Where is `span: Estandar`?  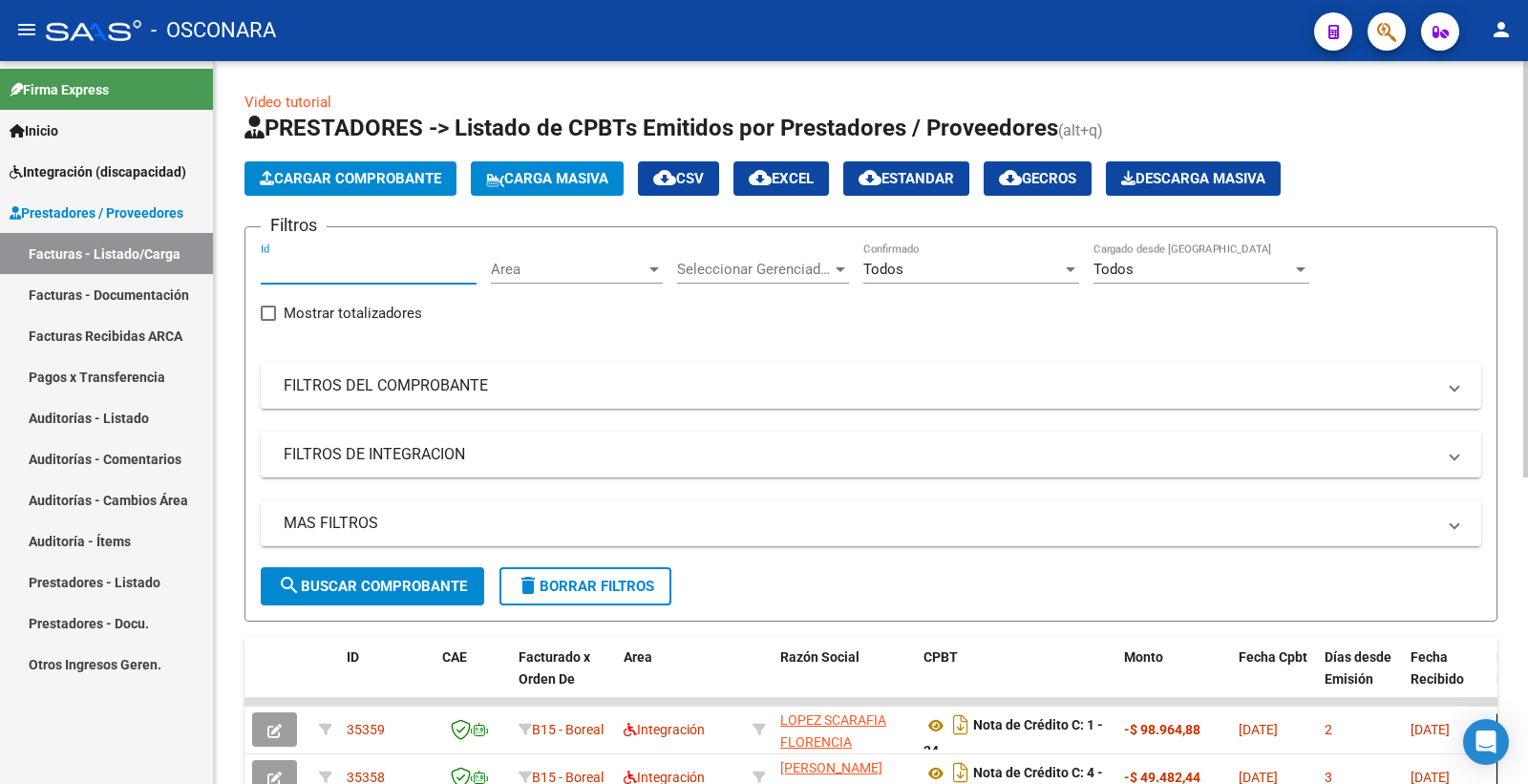 span: Estandar is located at coordinates (906, 179).